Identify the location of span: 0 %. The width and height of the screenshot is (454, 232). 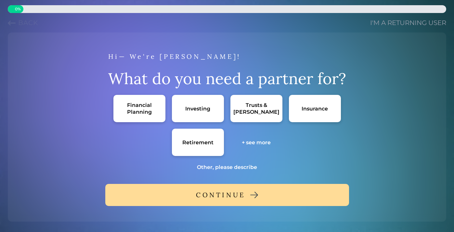
(14, 9).